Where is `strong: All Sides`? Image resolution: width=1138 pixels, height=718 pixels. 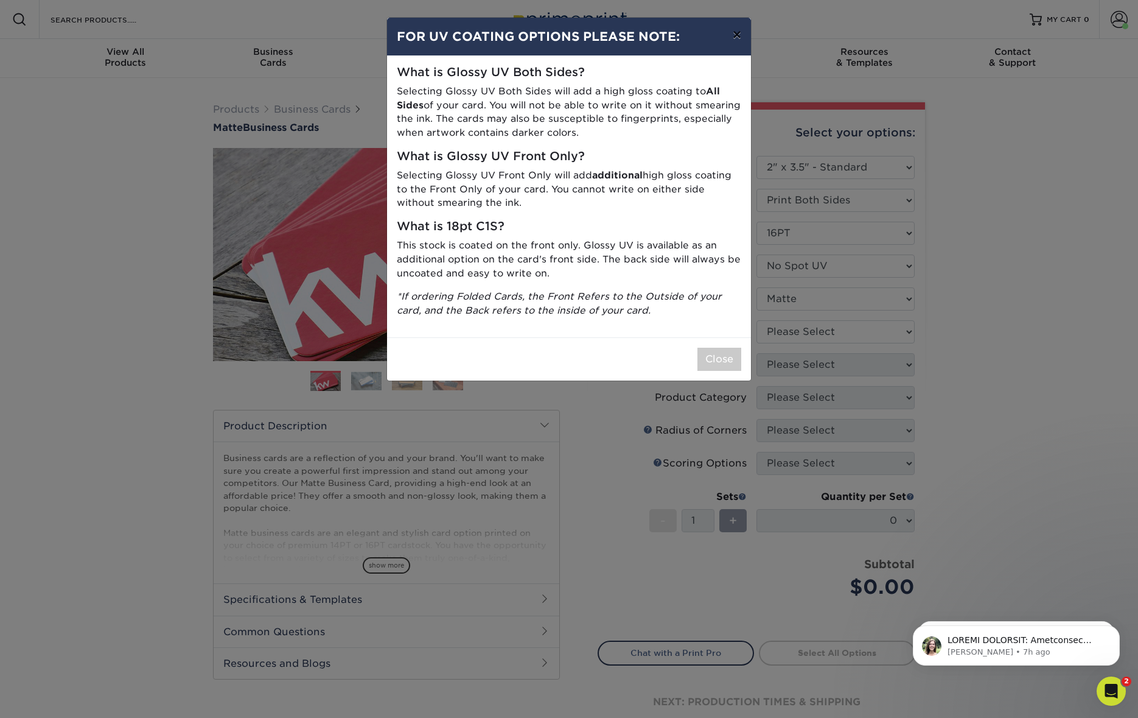 strong: All Sides is located at coordinates (558, 98).